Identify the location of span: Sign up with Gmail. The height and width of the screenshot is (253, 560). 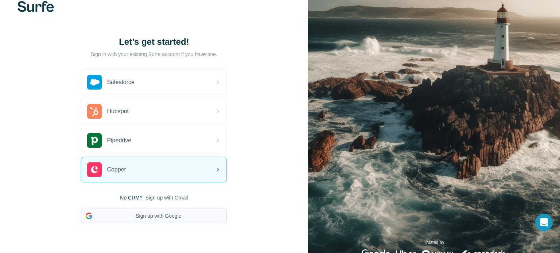
(167, 198).